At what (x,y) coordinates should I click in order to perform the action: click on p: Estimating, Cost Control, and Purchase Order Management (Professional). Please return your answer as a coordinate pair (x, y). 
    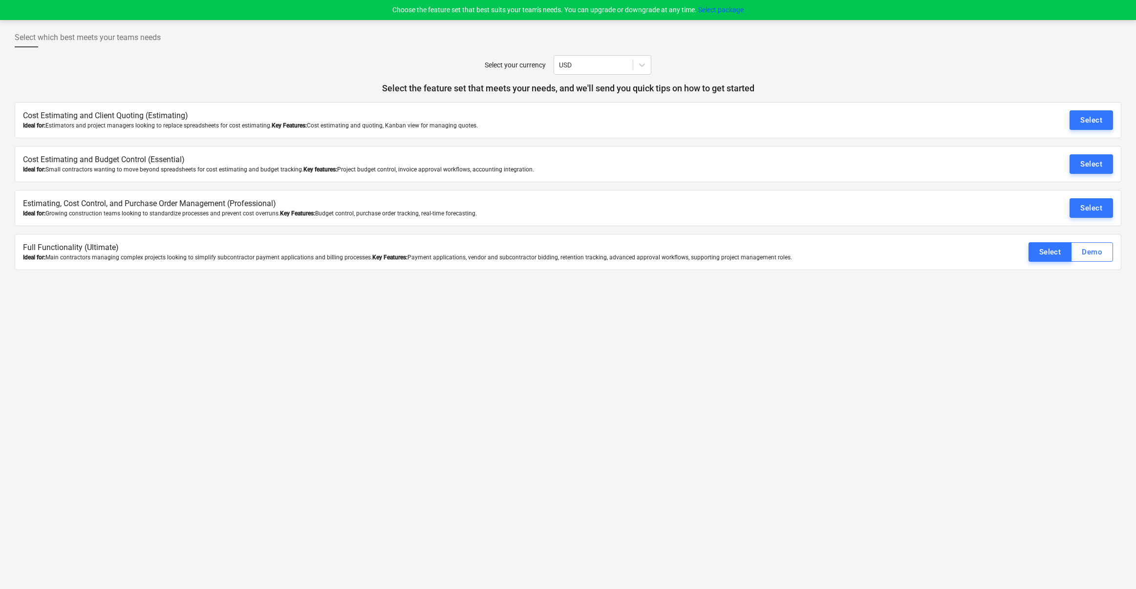
    Looking at the image, I should click on (477, 204).